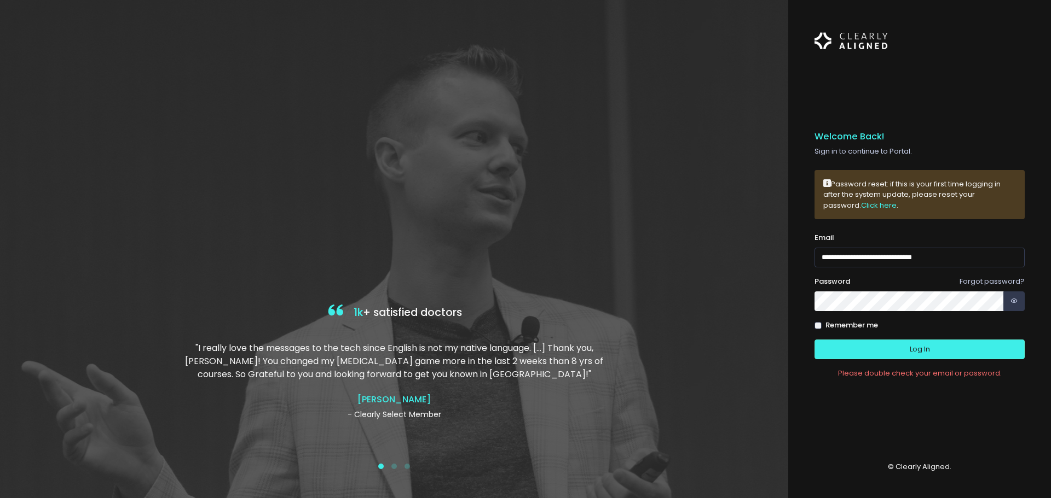 The width and height of the screenshot is (1051, 498). Describe the element at coordinates (824, 238) in the screenshot. I see `label: Email` at that location.